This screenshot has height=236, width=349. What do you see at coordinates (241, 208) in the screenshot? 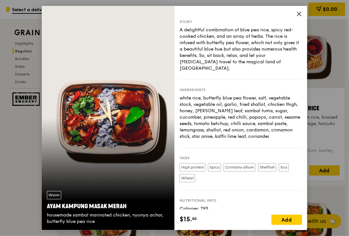
I see `div: Calories: 793` at bounding box center [241, 208].